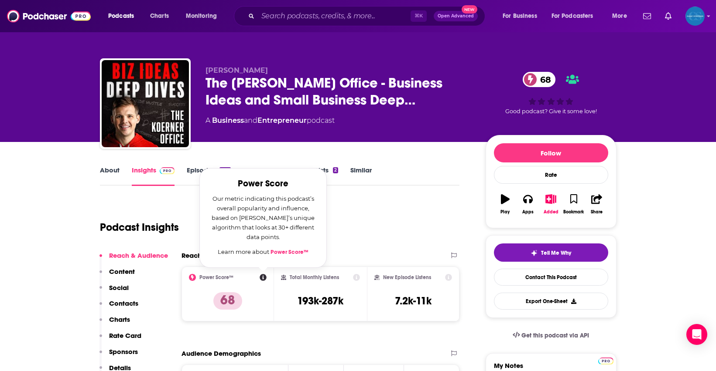 This screenshot has width=716, height=371. What do you see at coordinates (120, 340) in the screenshot?
I see `button: Rate Card` at bounding box center [120, 340].